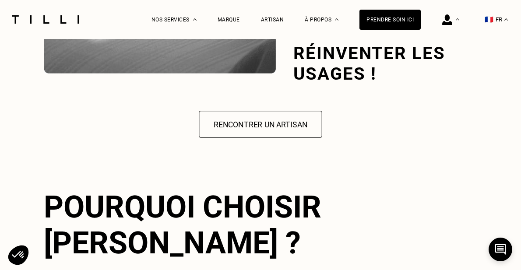 The height and width of the screenshot is (270, 521). What do you see at coordinates (390, 20) in the screenshot?
I see `a: Prendre soin ici` at bounding box center [390, 20].